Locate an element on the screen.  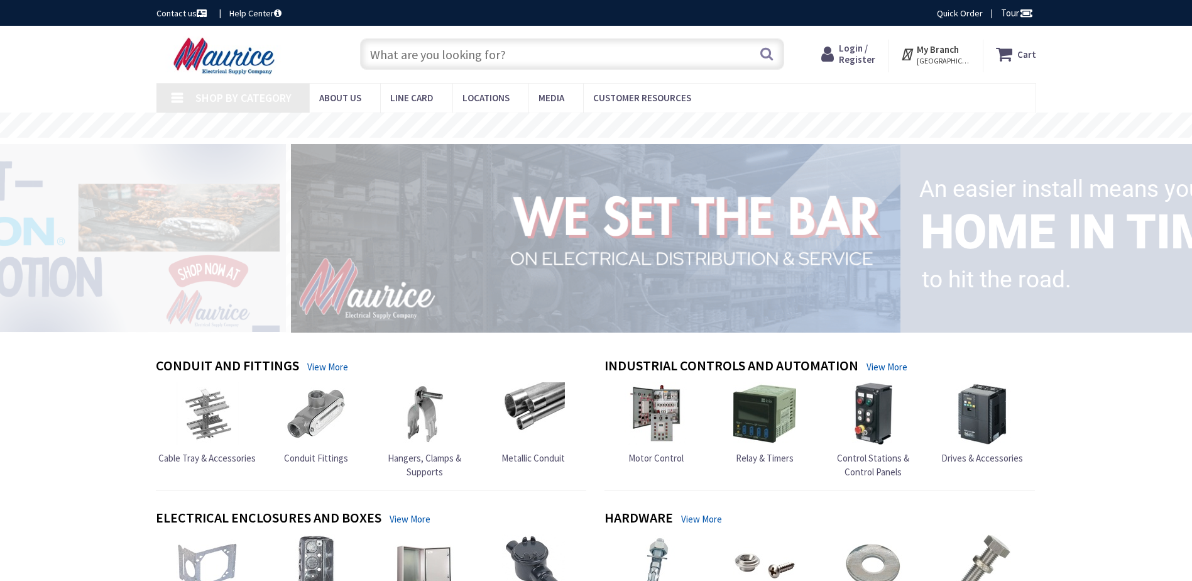
strong: Cart is located at coordinates (1027, 54).